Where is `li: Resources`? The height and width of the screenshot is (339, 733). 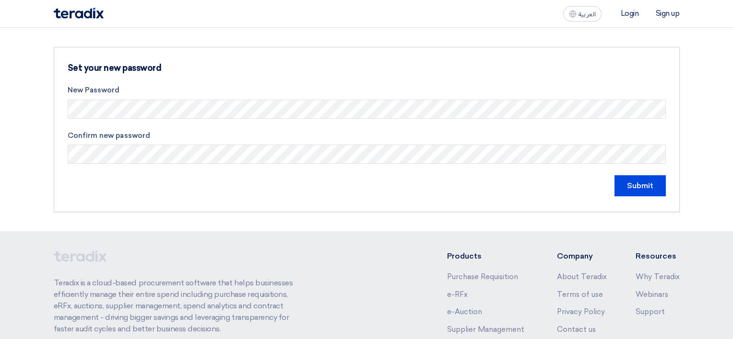
li: Resources is located at coordinates (657, 257).